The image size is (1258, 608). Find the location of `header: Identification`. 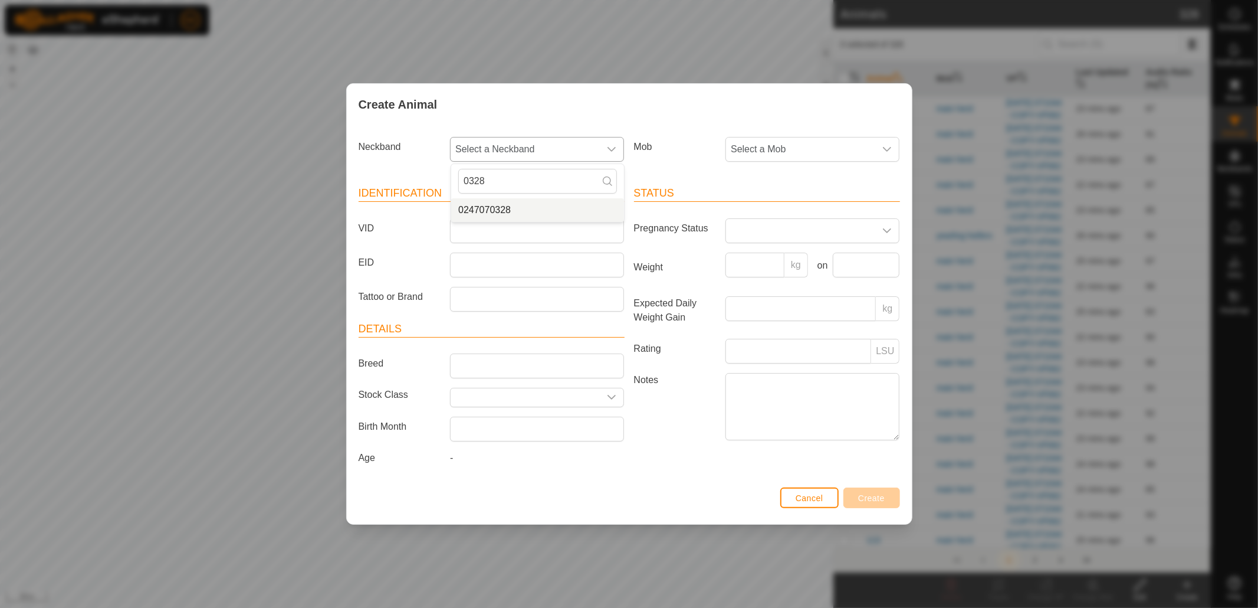

header: Identification is located at coordinates (491, 193).